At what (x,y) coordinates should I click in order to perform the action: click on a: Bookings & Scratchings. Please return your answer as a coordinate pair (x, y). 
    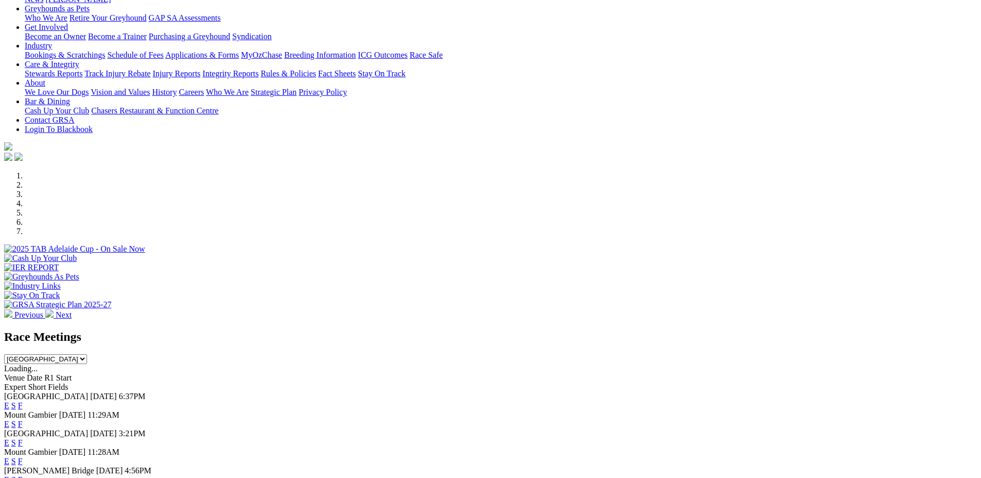
    Looking at the image, I should click on (65, 55).